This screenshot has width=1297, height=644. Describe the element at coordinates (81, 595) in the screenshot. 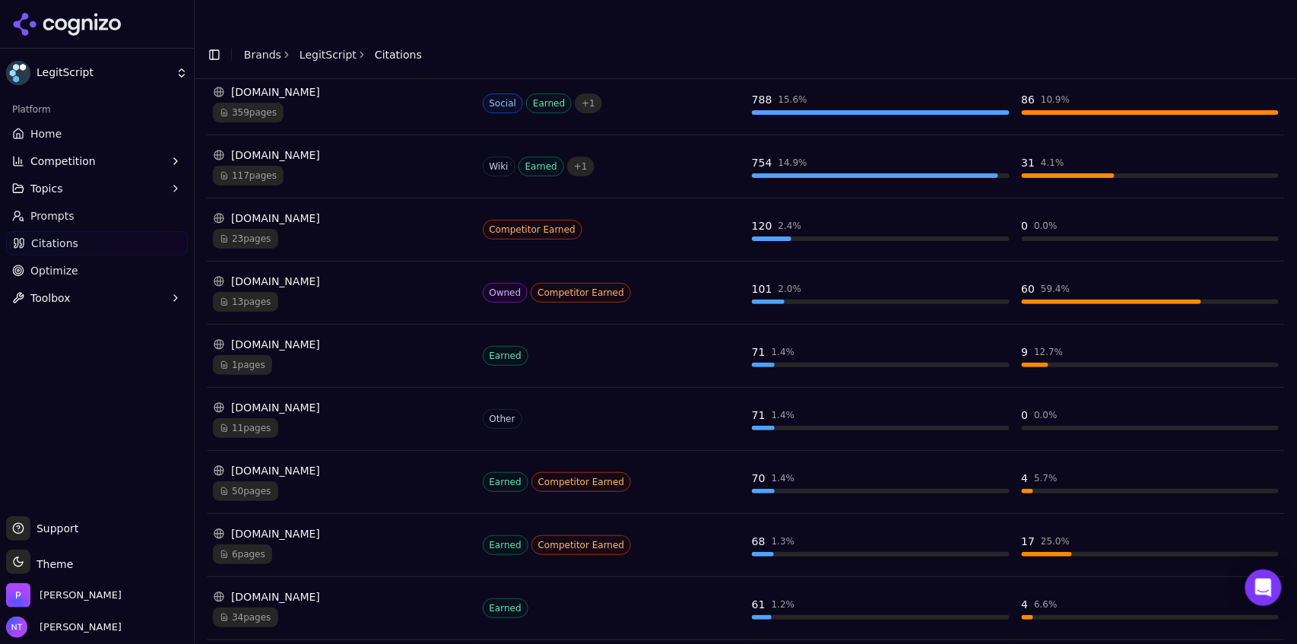

I see `span: Perrill` at that location.